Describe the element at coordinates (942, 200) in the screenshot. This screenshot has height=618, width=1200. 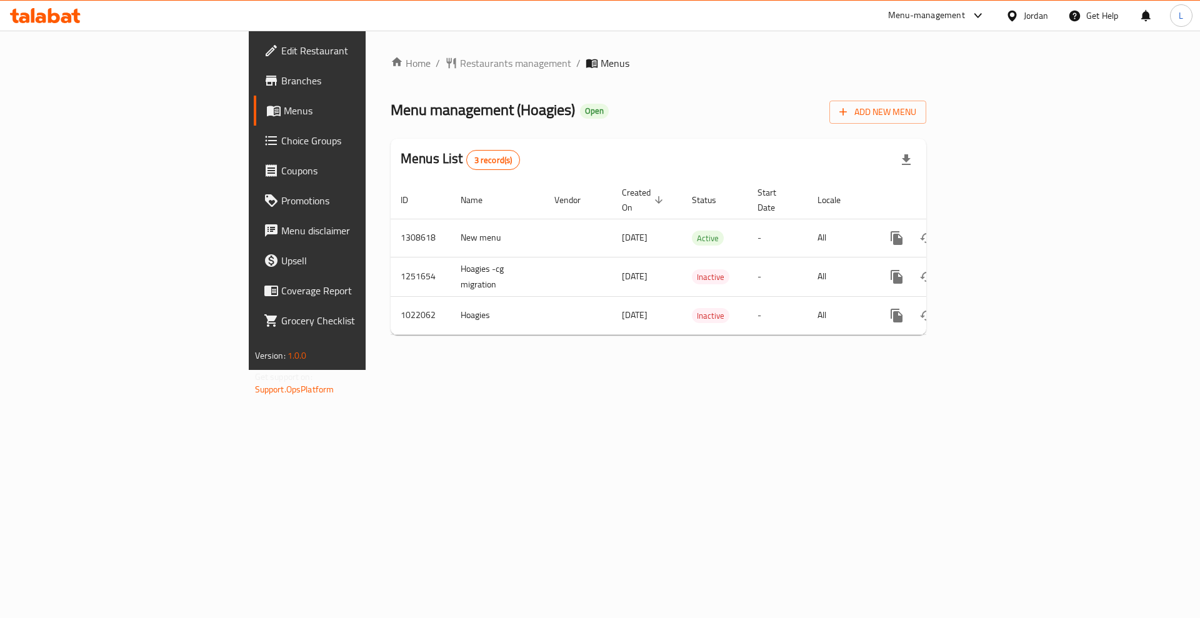
I see `th: Actions` at that location.